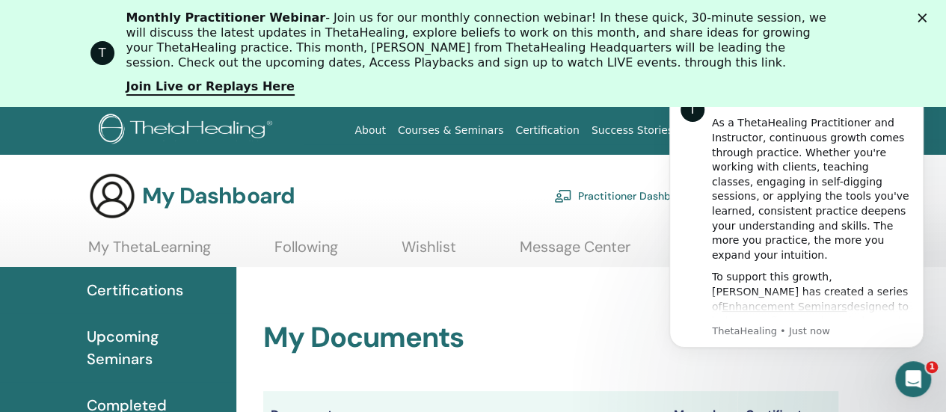 The image size is (946, 412). What do you see at coordinates (925, 18) in the screenshot?
I see `div: Close` at bounding box center [925, 18].